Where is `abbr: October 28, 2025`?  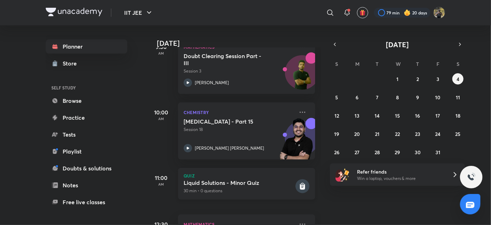
abbr: October 28, 2025 is located at coordinates (377, 152).